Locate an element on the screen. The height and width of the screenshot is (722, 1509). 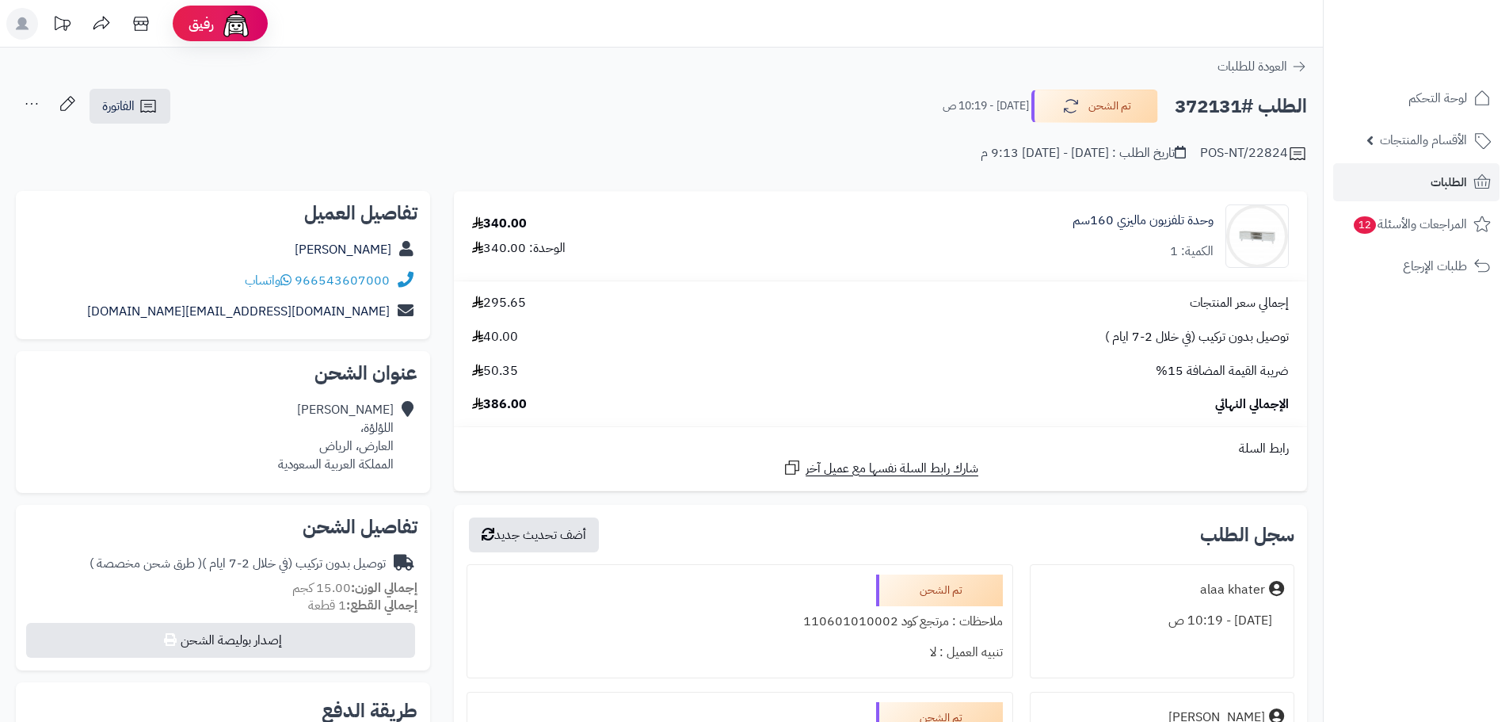
a: لوحة التحكم is located at coordinates (1417, 98).